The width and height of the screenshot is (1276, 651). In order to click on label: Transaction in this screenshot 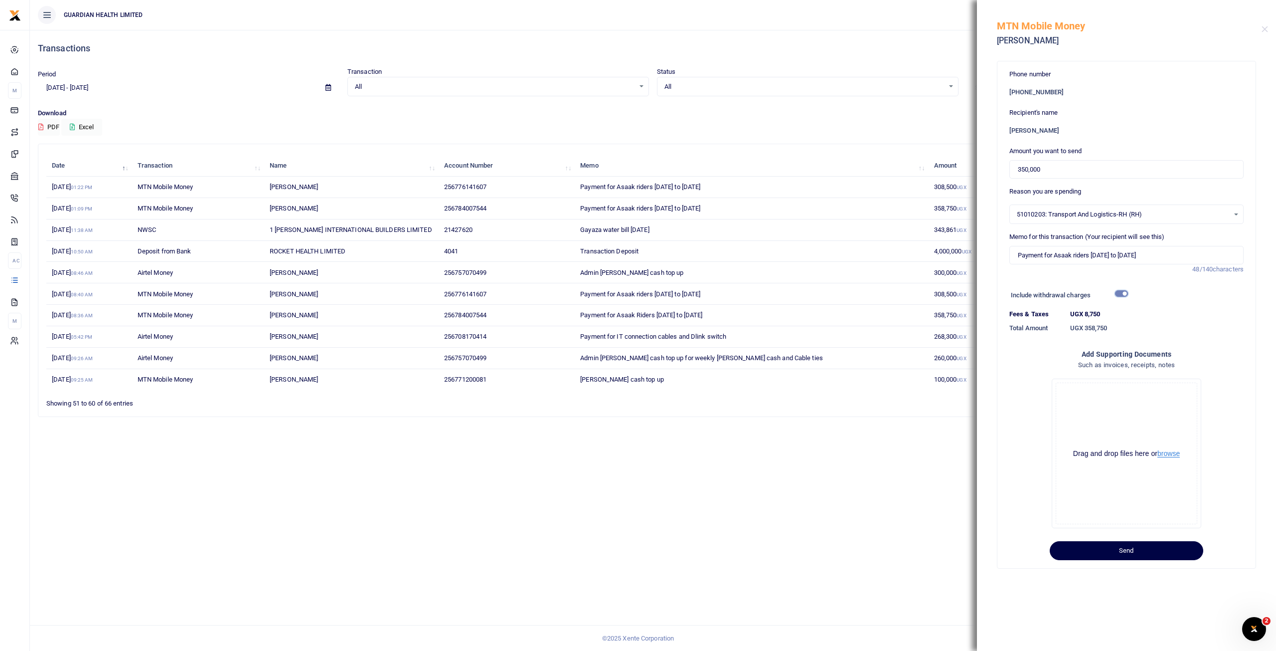, I will do `click(364, 72)`.